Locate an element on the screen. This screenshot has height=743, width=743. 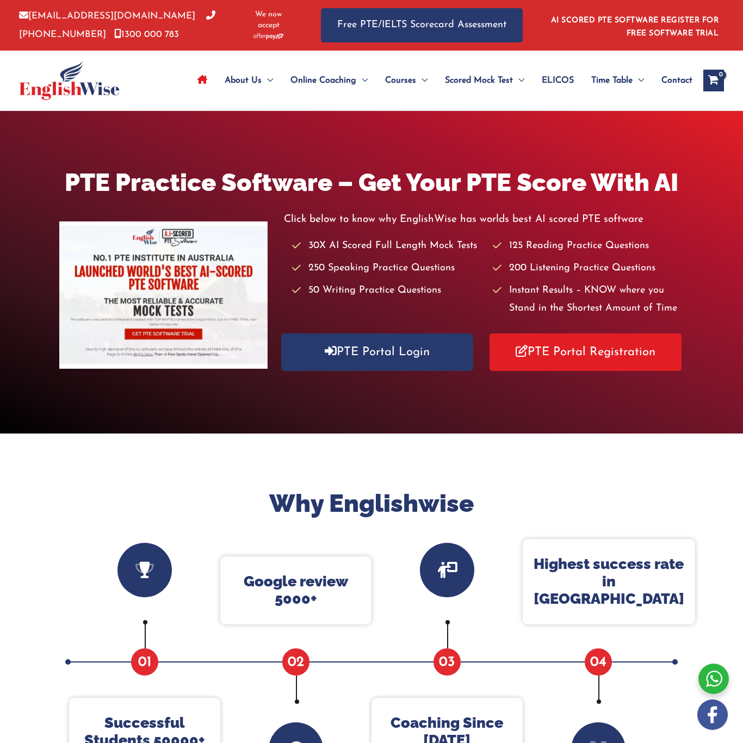
a: Contact is located at coordinates (672, 80).